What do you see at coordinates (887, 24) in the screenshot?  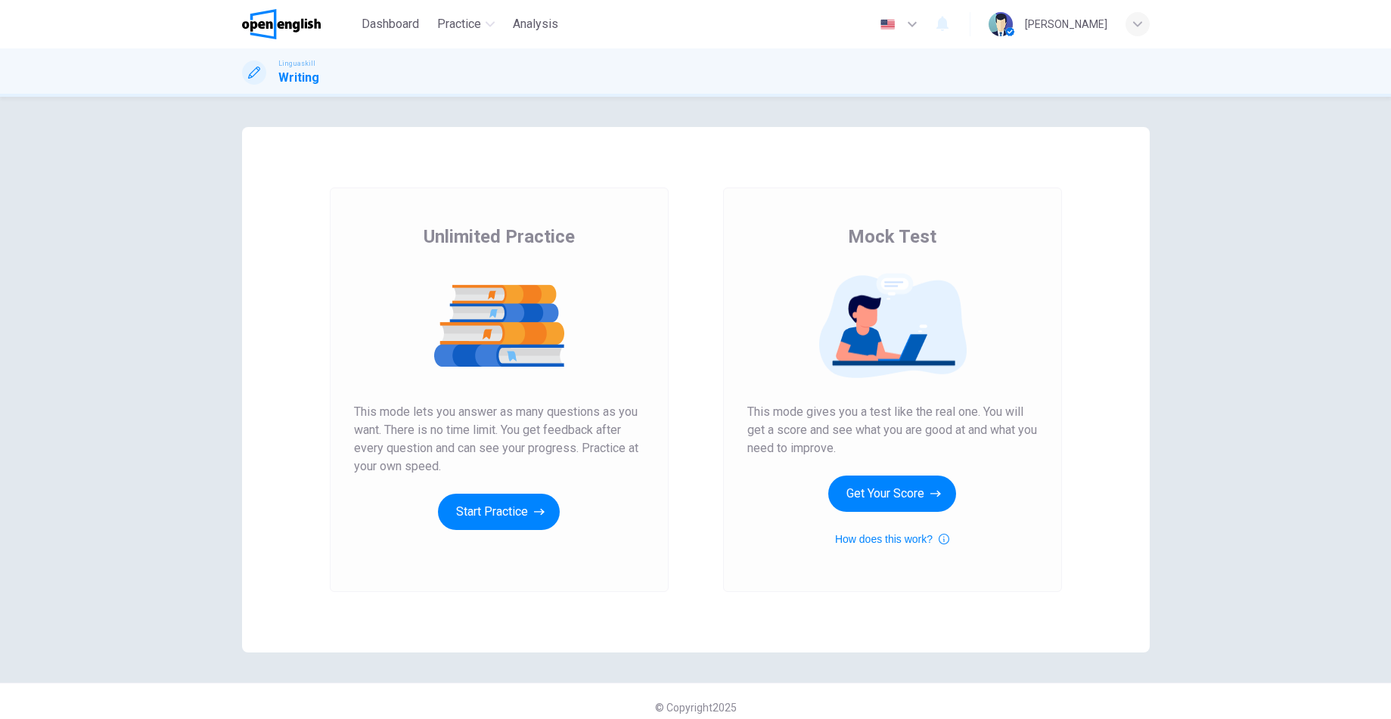 I see `img: en` at bounding box center [887, 24].